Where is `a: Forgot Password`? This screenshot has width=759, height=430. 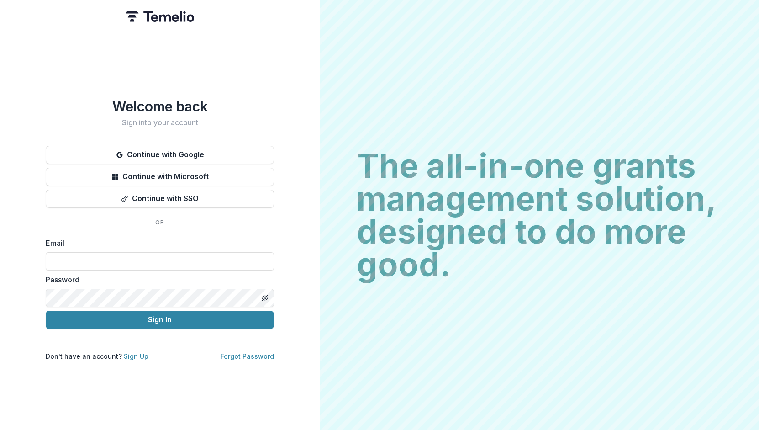 a: Forgot Password is located at coordinates (247, 356).